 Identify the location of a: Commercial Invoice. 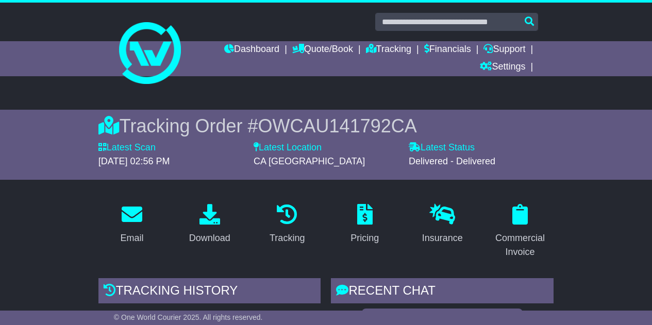
(520, 231).